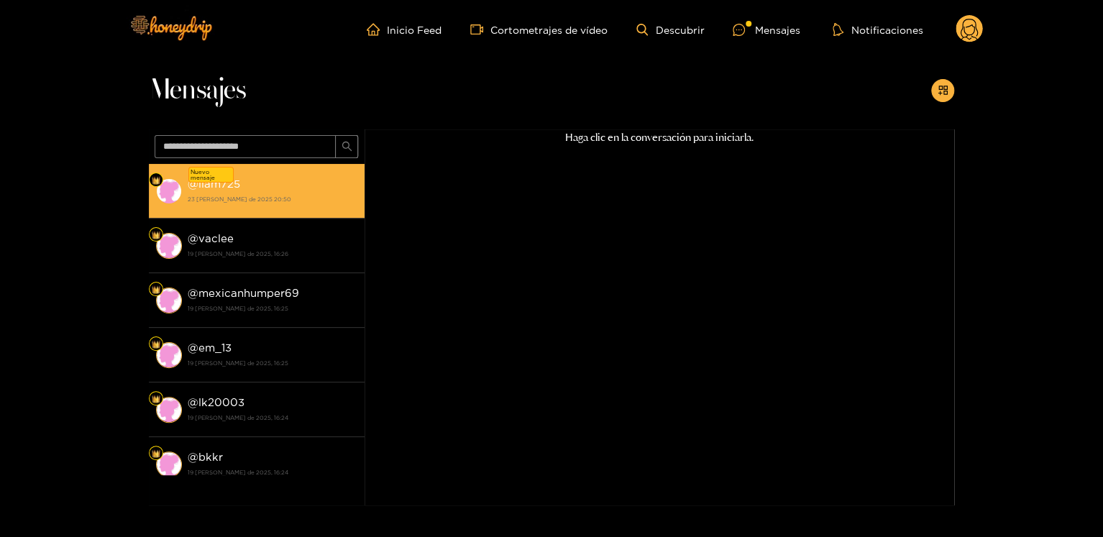 The height and width of the screenshot is (537, 1103). Describe the element at coordinates (887, 29) in the screenshot. I see `font: Notificaciones` at that location.